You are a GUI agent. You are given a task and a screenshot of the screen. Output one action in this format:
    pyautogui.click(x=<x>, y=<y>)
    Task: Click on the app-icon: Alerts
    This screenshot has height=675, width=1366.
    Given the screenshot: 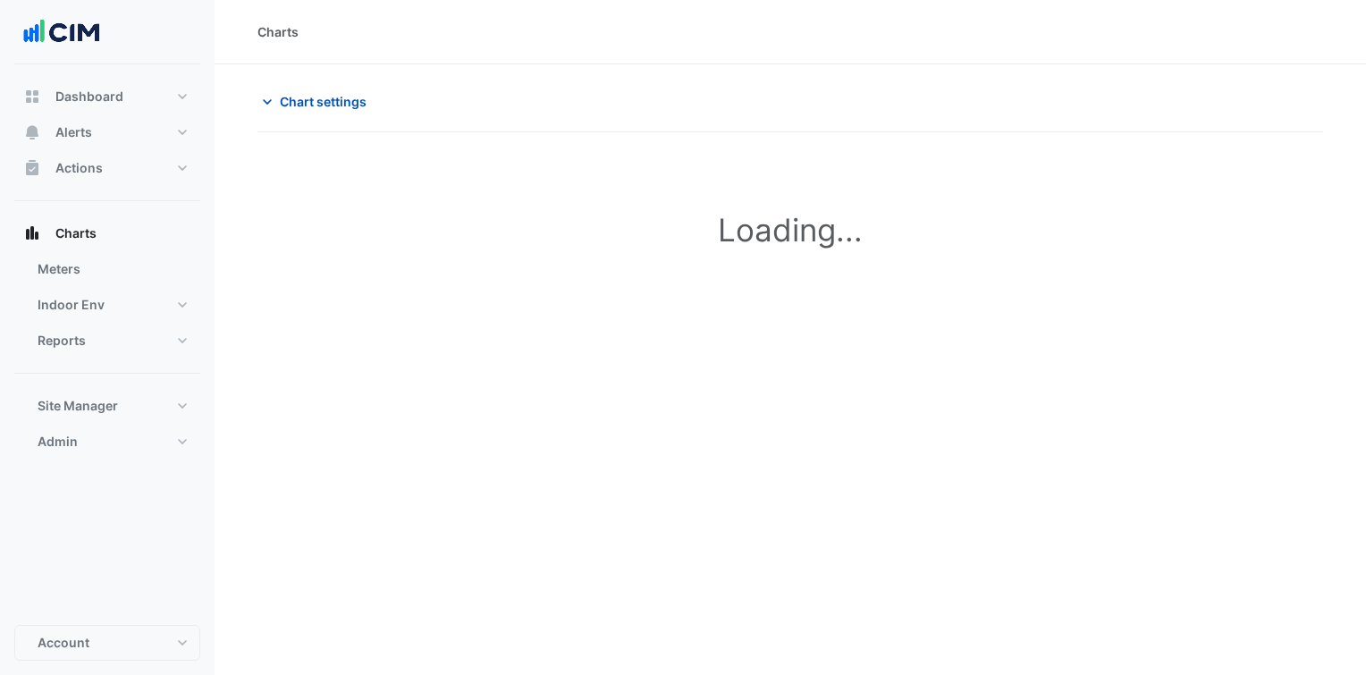 What is the action you would take?
    pyautogui.click(x=32, y=132)
    